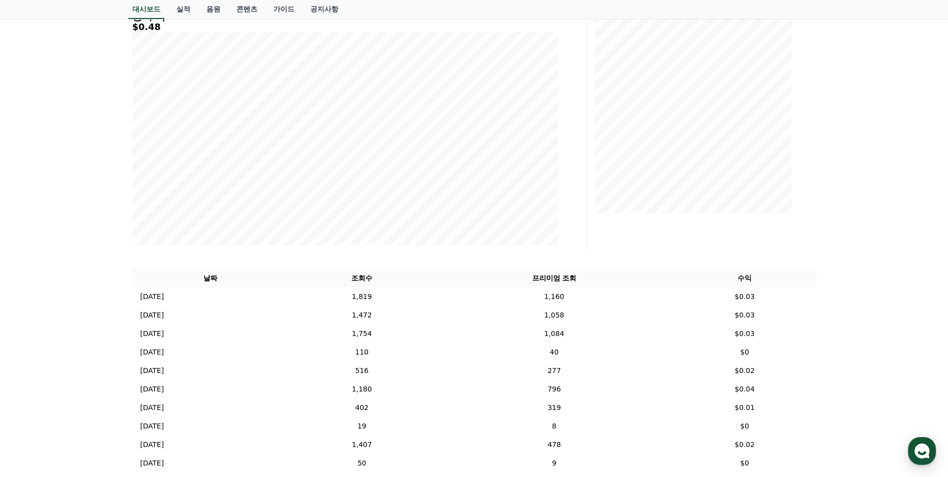 The height and width of the screenshot is (477, 948). What do you see at coordinates (554, 278) in the screenshot?
I see `th: 프리미엄 조회` at bounding box center [554, 278].